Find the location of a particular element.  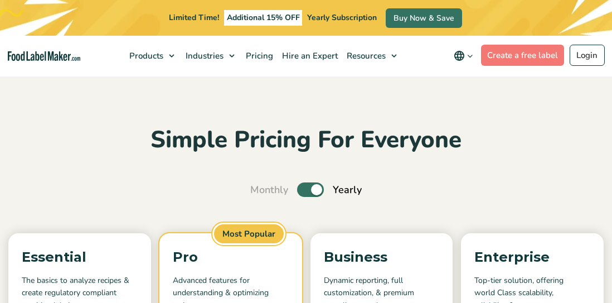

span: Industries is located at coordinates (204, 56).